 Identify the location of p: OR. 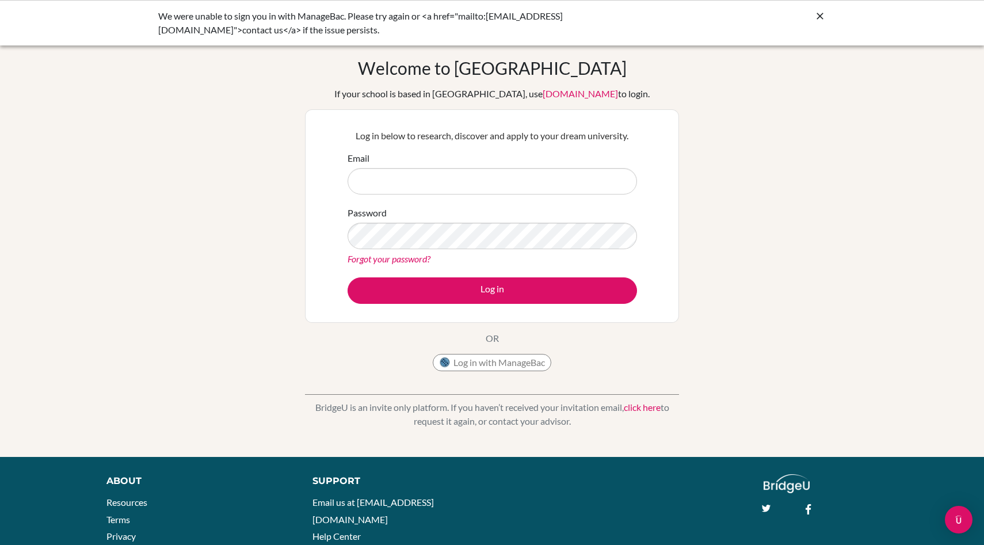
(492, 338).